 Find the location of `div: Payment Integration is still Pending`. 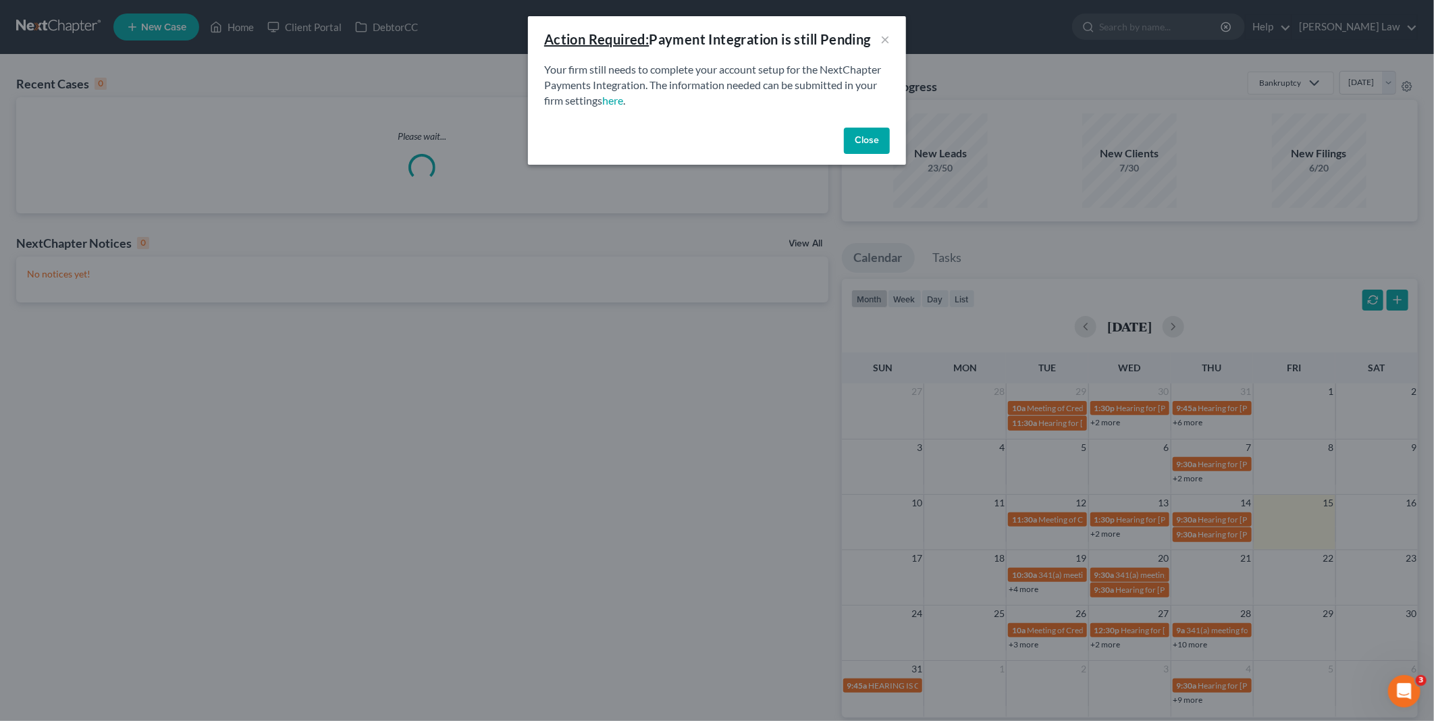

div: Payment Integration is still Pending is located at coordinates (707, 39).